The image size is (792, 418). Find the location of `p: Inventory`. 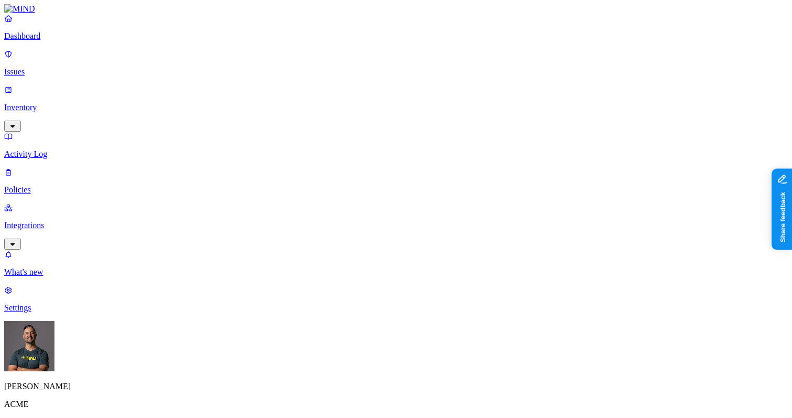

p: Inventory is located at coordinates (396, 107).